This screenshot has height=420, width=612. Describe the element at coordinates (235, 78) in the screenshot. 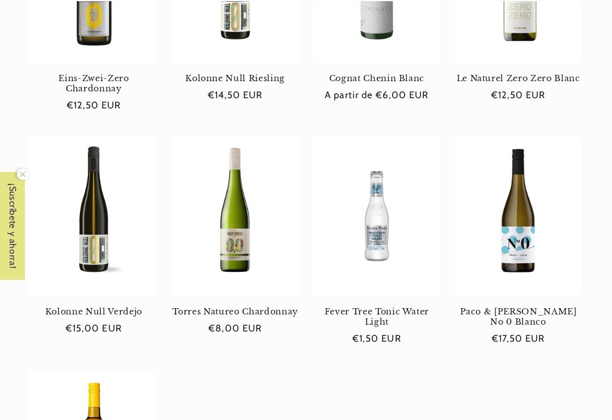

I see `a: Kolonne Null Riesling` at that location.